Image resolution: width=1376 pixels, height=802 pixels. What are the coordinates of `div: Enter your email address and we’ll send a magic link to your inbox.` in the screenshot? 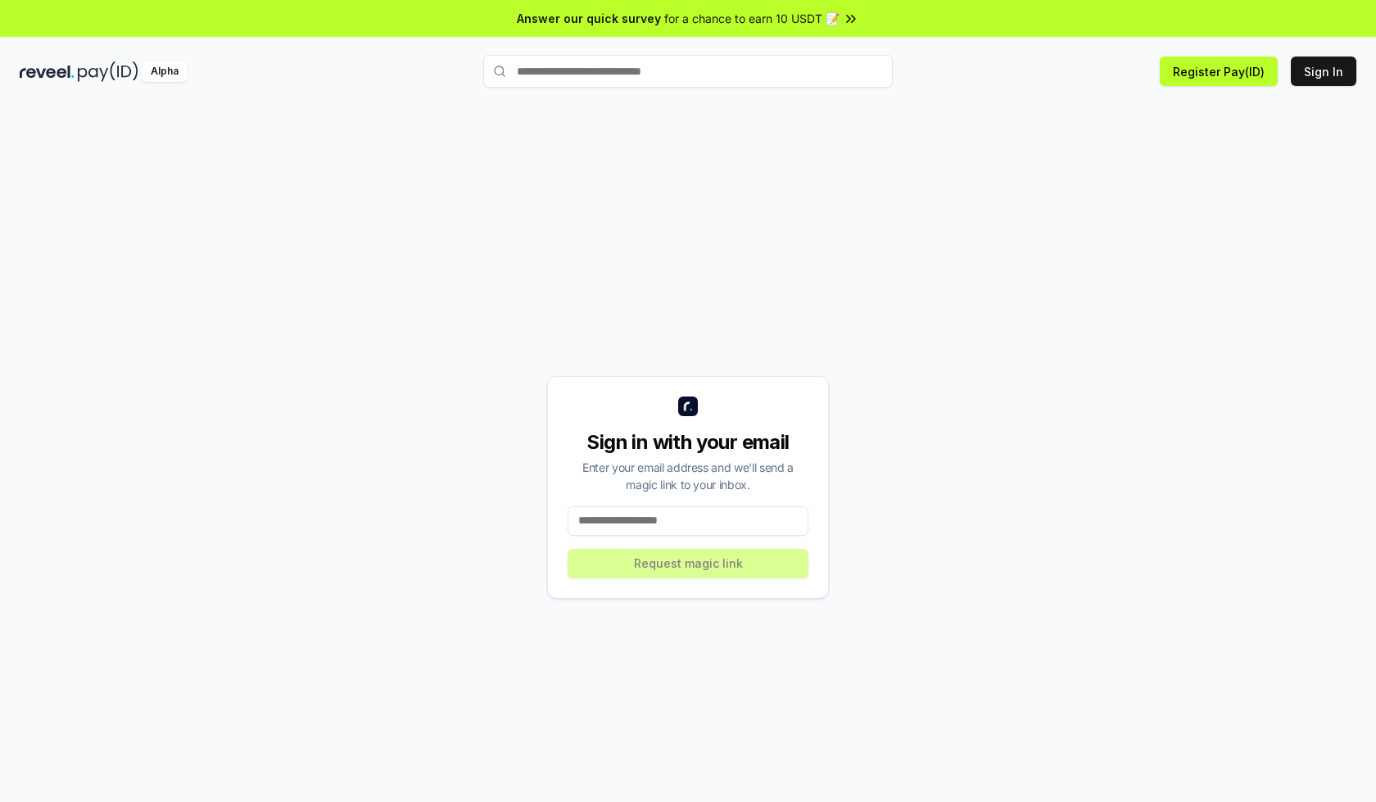 It's located at (688, 476).